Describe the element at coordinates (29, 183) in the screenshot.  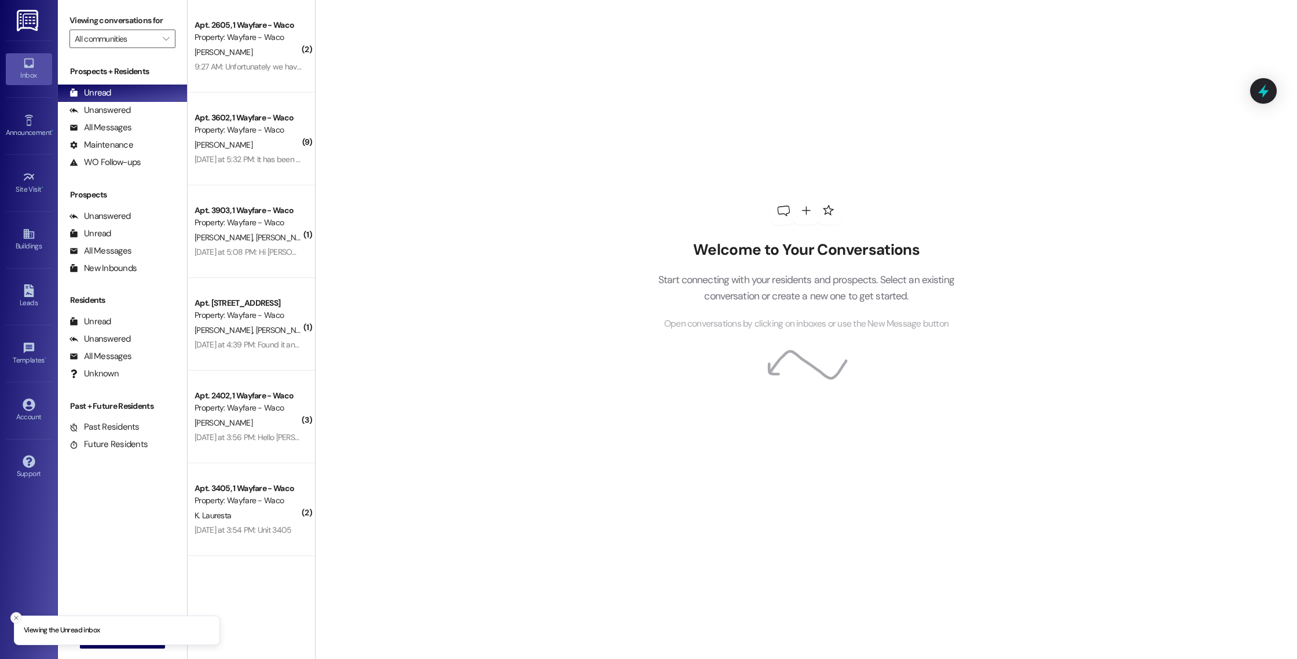
I see `a: Site Visit •` at that location.